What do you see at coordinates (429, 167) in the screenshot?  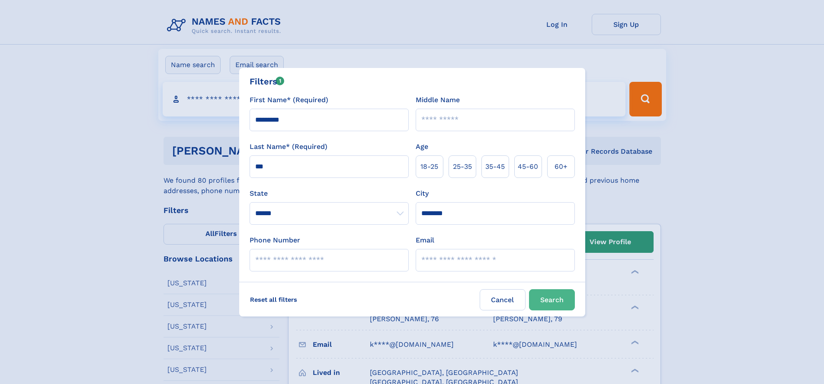 I see `span: 18‑25` at bounding box center [429, 167].